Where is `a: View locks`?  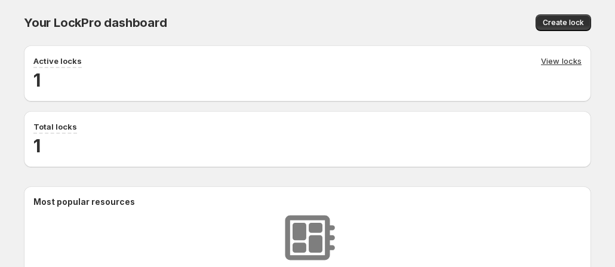 a: View locks is located at coordinates (561, 61).